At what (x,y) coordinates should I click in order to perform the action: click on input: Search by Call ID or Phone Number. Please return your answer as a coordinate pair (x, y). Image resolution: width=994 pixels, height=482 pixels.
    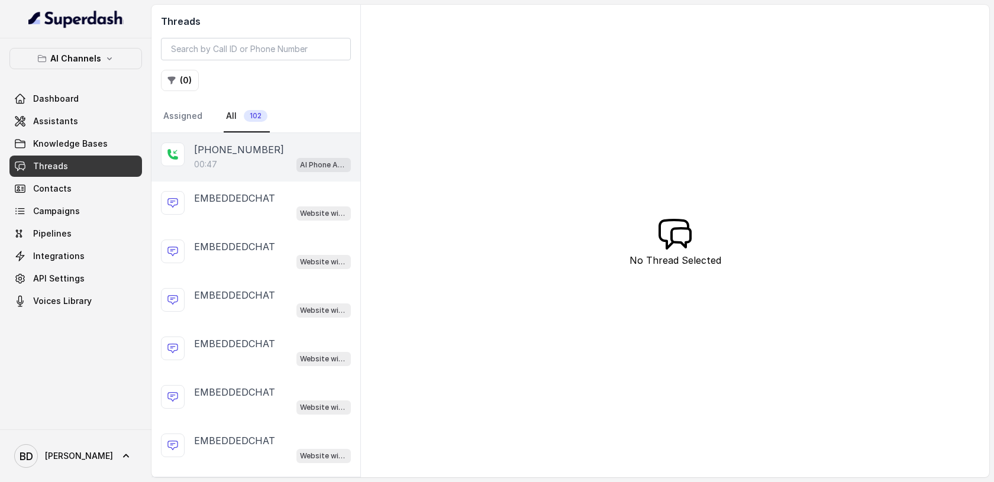
    Looking at the image, I should click on (256, 49).